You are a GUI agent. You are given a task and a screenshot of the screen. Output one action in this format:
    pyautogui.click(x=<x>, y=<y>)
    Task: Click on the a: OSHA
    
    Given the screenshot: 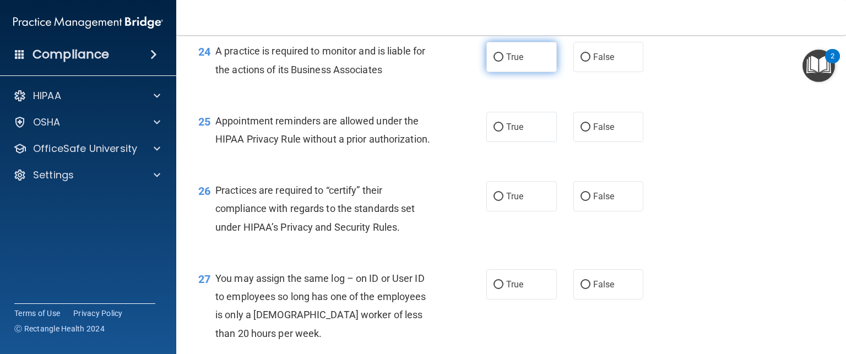 What is the action you would take?
    pyautogui.click(x=86, y=122)
    